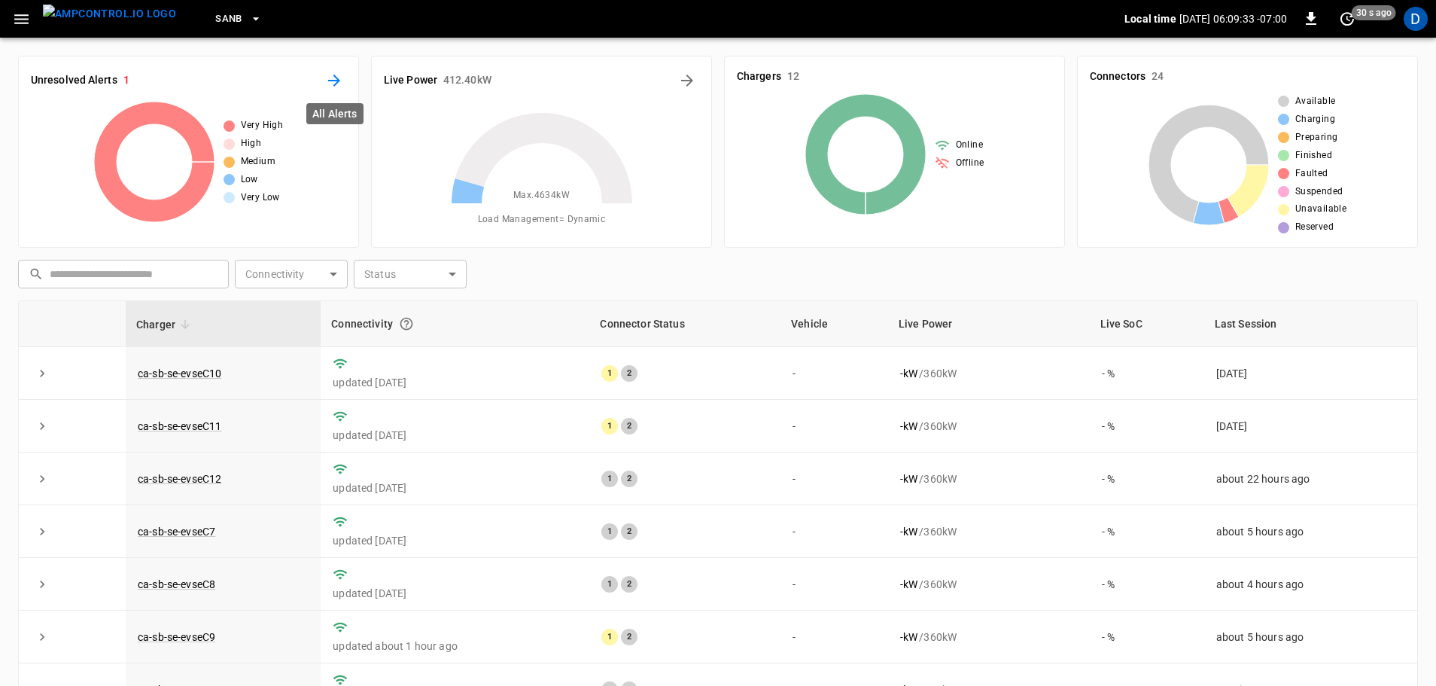  I want to click on button: Connection between the charger and our software., so click(406, 324).